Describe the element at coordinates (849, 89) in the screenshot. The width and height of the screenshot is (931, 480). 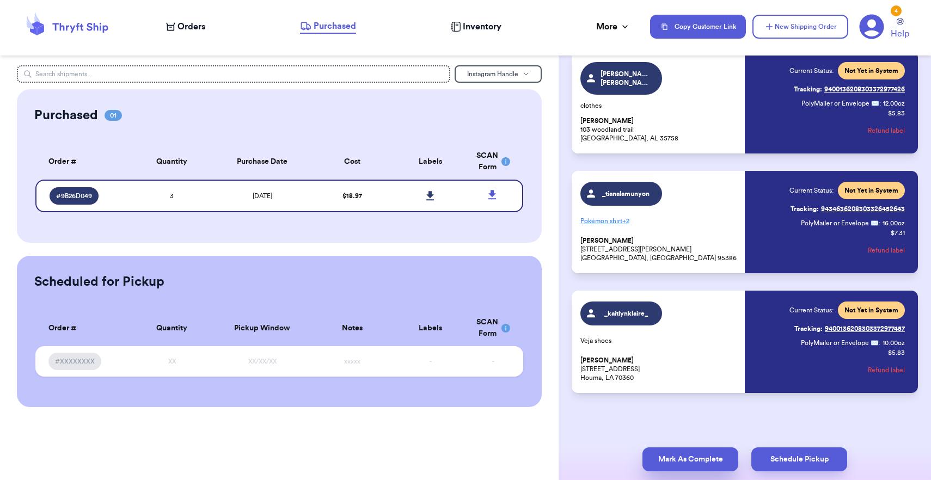
I see `a: Tracking:9400136208303372977426` at that location.